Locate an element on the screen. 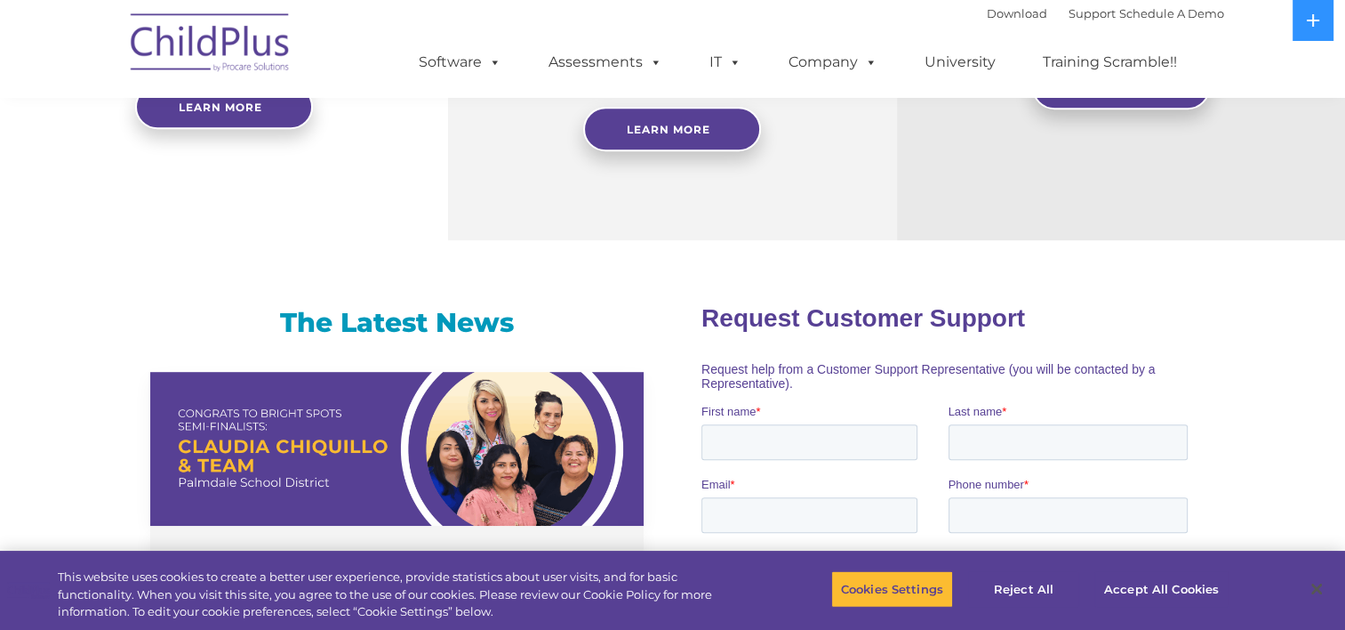  button: Reject All is located at coordinates (1023, 589).